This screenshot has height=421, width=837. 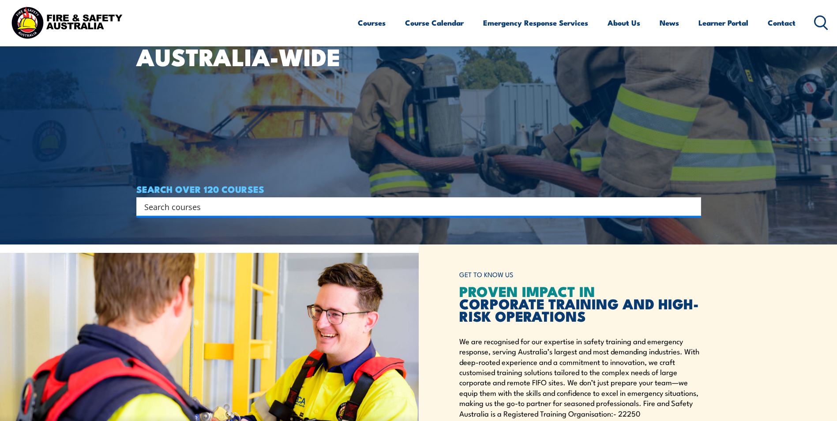 What do you see at coordinates (372, 23) in the screenshot?
I see `a: Courses` at bounding box center [372, 23].